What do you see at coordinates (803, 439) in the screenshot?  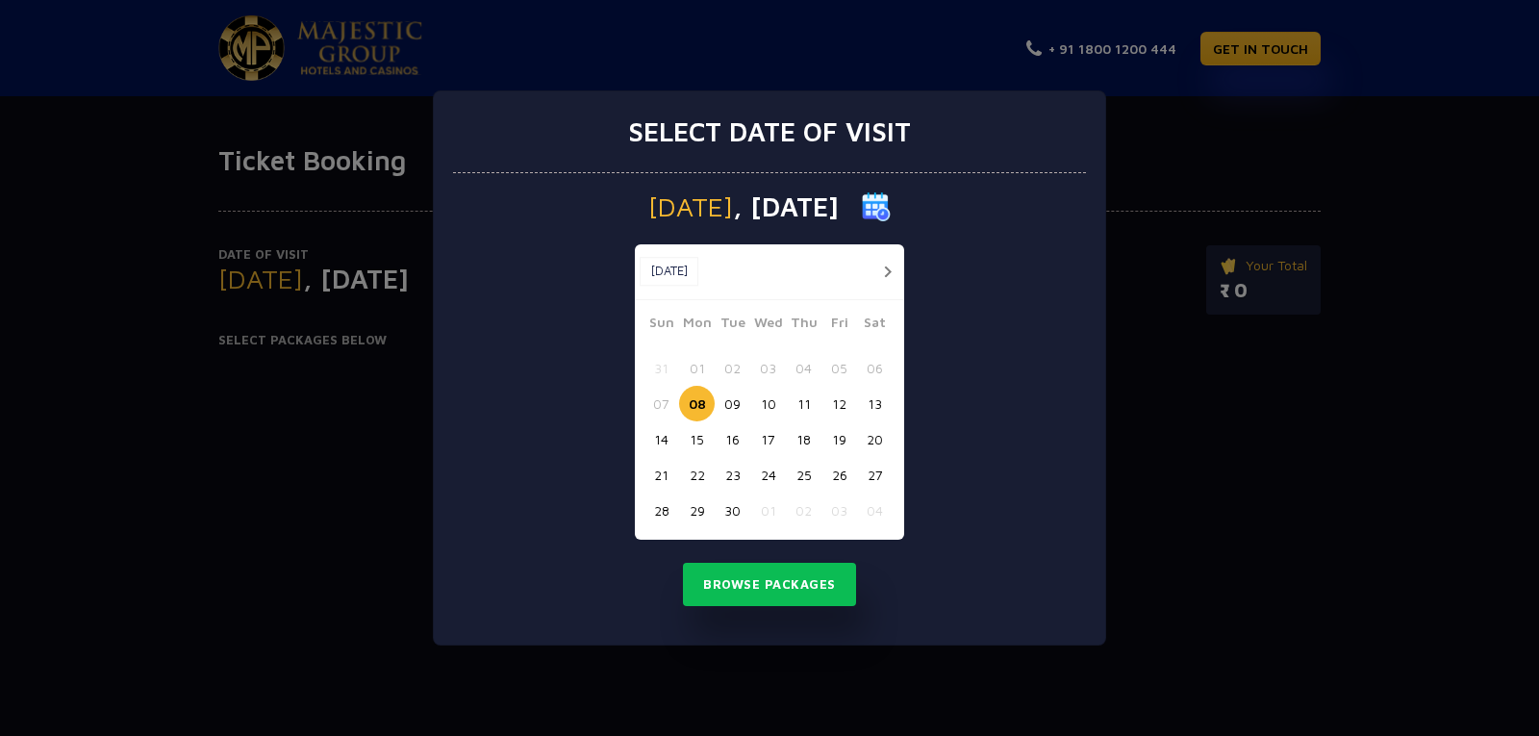 I see `button: 18` at bounding box center [803, 439].